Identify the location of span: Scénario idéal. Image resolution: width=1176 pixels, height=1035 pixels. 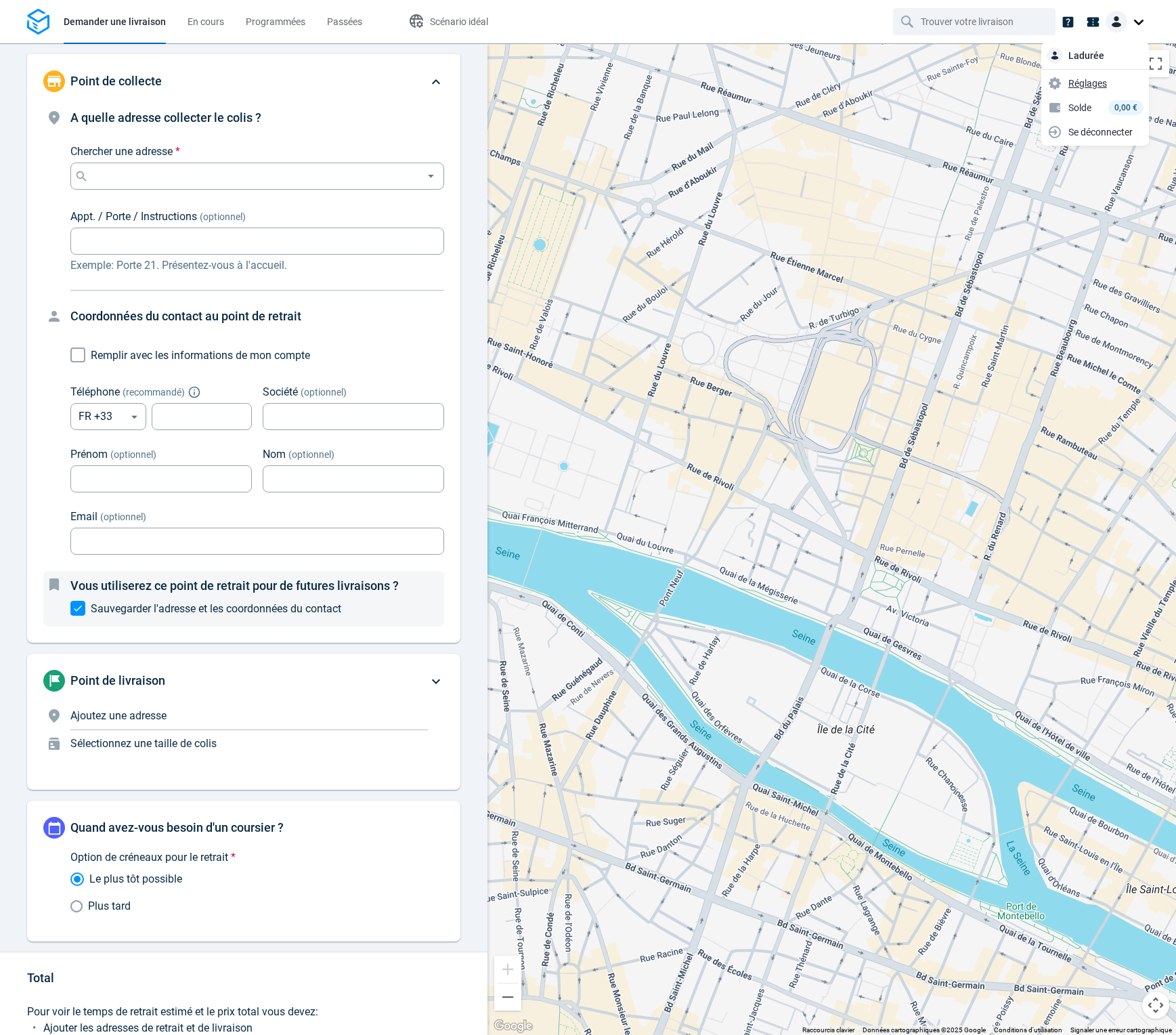
(459, 22).